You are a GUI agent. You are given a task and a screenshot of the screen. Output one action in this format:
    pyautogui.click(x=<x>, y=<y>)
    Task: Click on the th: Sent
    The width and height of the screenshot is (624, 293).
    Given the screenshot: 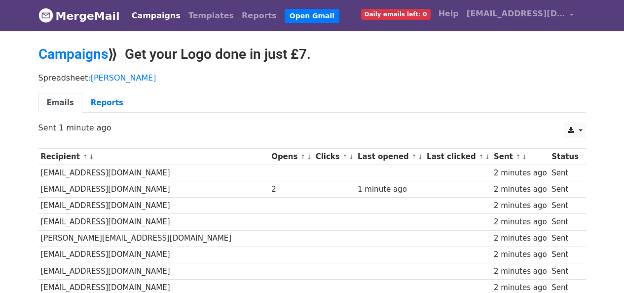 What is the action you would take?
    pyautogui.click(x=520, y=156)
    